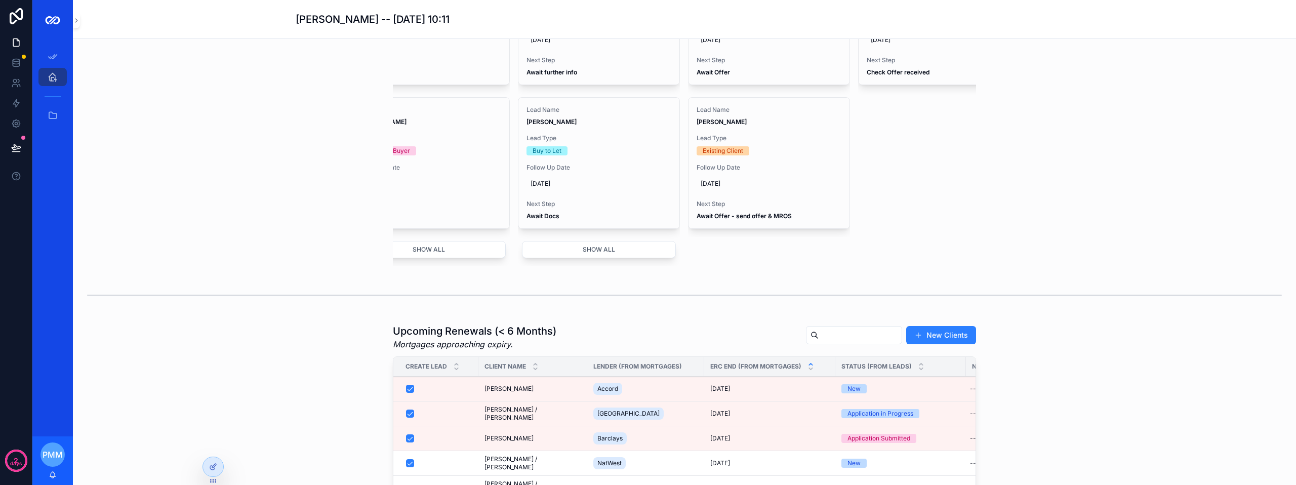 The width and height of the screenshot is (1296, 485). What do you see at coordinates (637, 367) in the screenshot?
I see `span: Lender (from Mortgages)` at bounding box center [637, 367].